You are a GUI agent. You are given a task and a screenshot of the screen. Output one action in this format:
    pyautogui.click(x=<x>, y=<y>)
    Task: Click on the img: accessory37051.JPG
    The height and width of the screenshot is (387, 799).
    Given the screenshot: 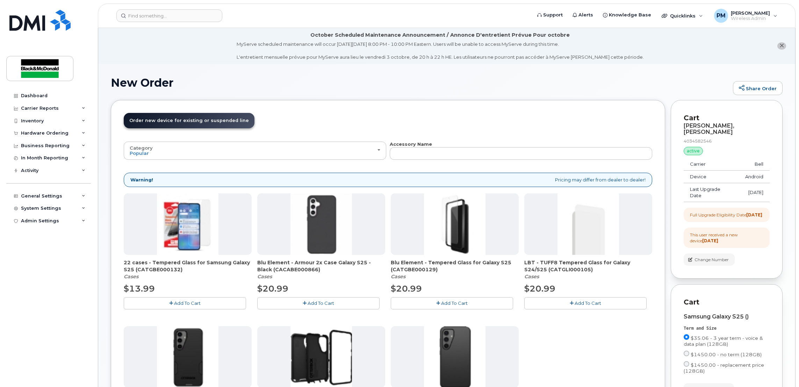 What is the action you would take?
    pyautogui.click(x=321, y=224)
    